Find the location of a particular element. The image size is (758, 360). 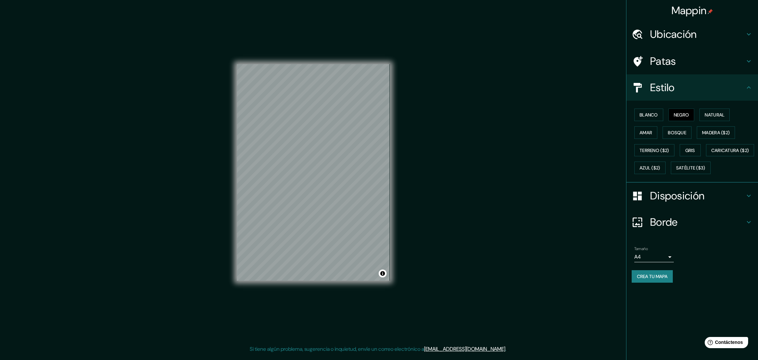

canvas: Mapa is located at coordinates (313, 172).